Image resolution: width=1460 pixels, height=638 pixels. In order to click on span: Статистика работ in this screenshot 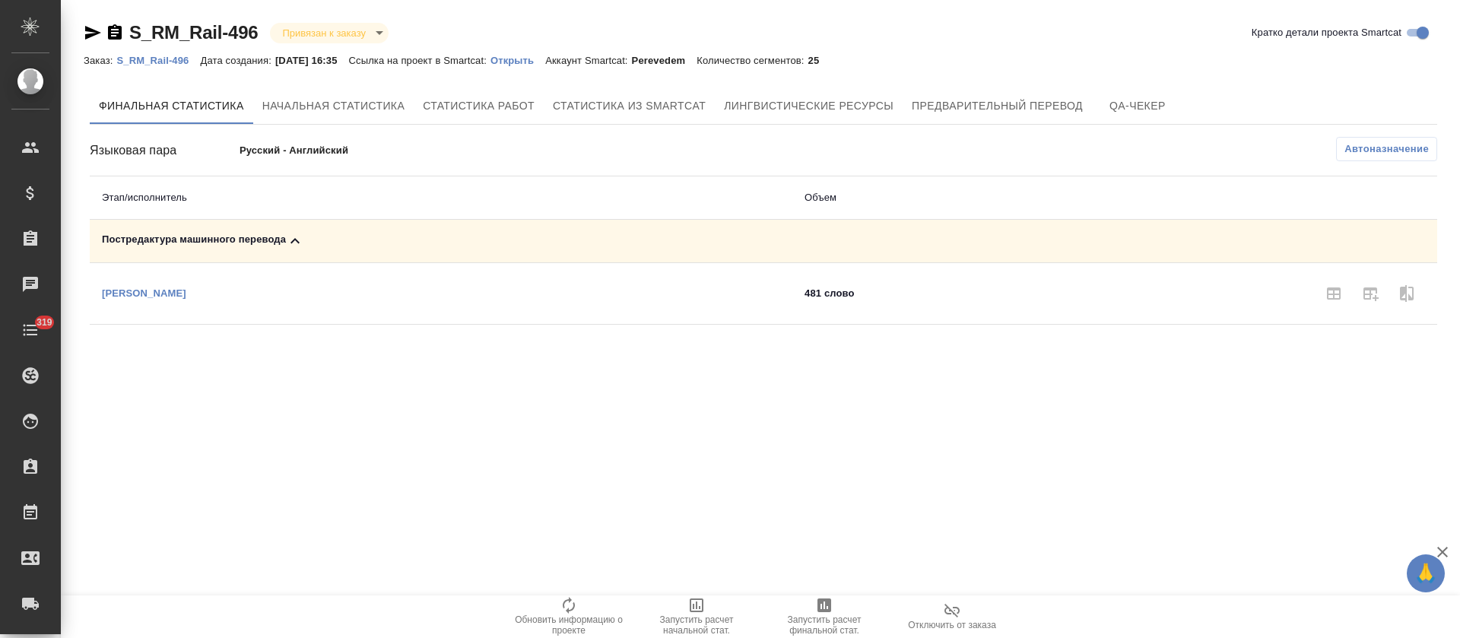, I will do `click(478, 106)`.